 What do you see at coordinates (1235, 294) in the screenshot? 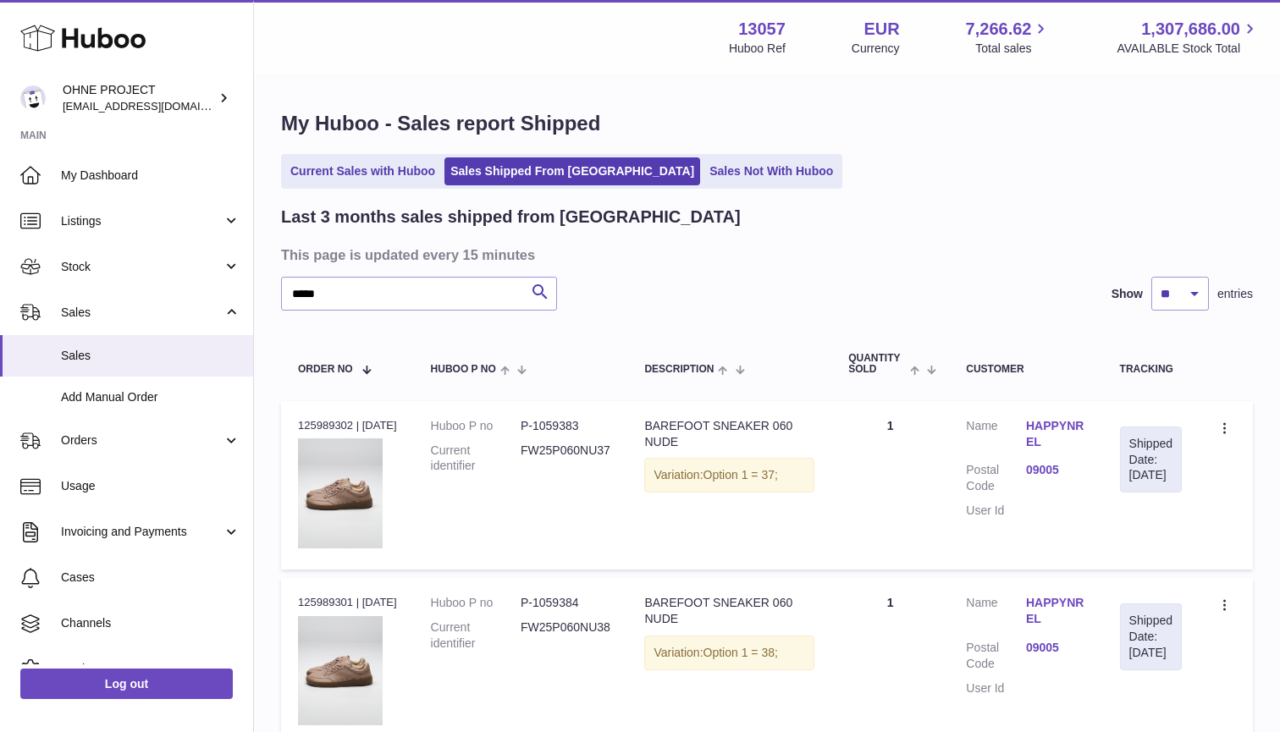
I see `span: entries` at bounding box center [1235, 294].